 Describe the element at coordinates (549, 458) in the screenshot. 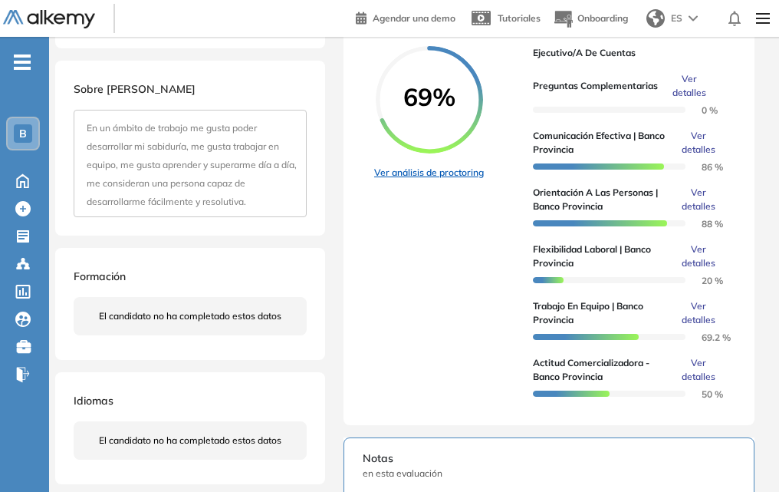

I see `span: Notas` at that location.